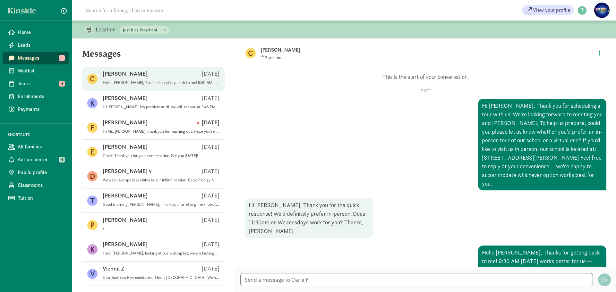 This screenshot has width=616, height=292. Describe the element at coordinates (36, 71) in the screenshot. I see `a: Waitlist` at that location.